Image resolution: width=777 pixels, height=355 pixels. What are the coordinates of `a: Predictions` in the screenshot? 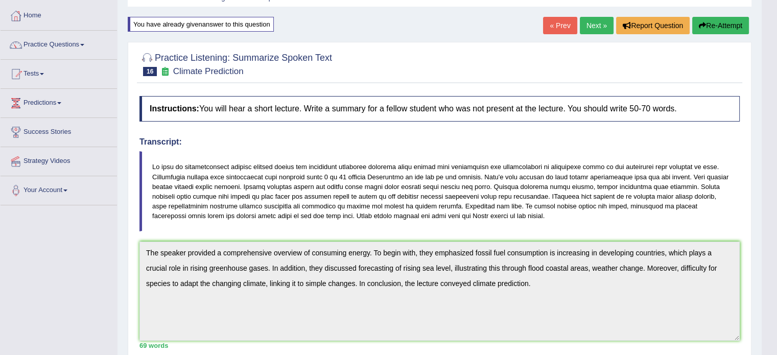 It's located at (59, 102).